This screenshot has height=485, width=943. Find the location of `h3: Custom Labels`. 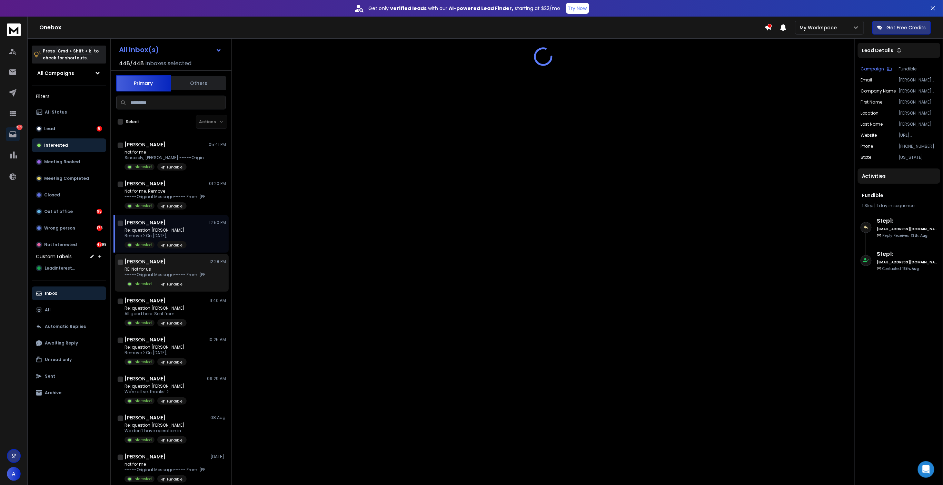

h3: Custom Labels is located at coordinates (54, 256).